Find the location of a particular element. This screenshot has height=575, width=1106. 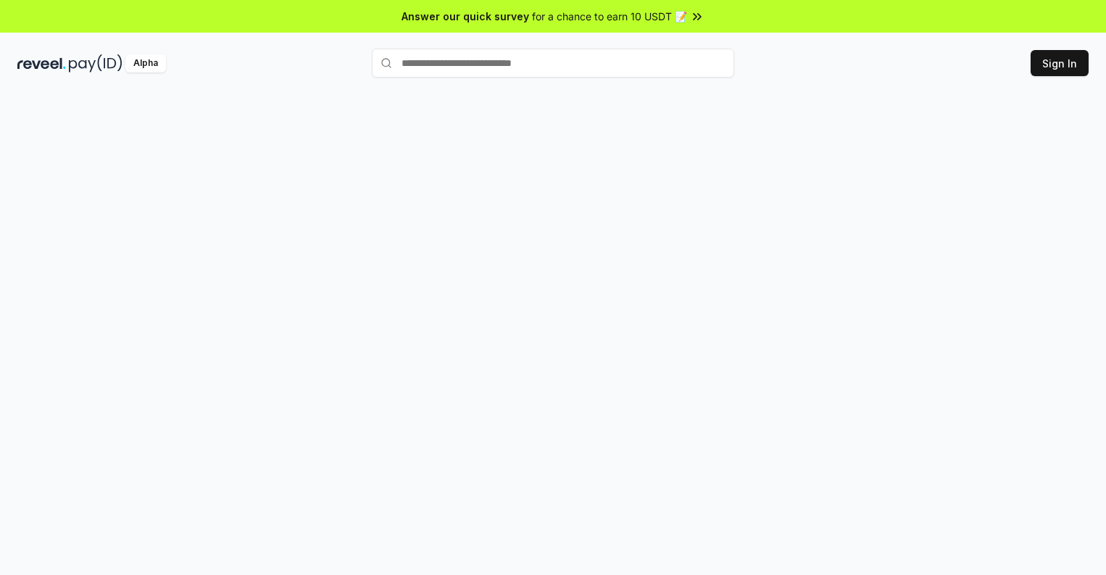

button: Sign In is located at coordinates (1060, 63).